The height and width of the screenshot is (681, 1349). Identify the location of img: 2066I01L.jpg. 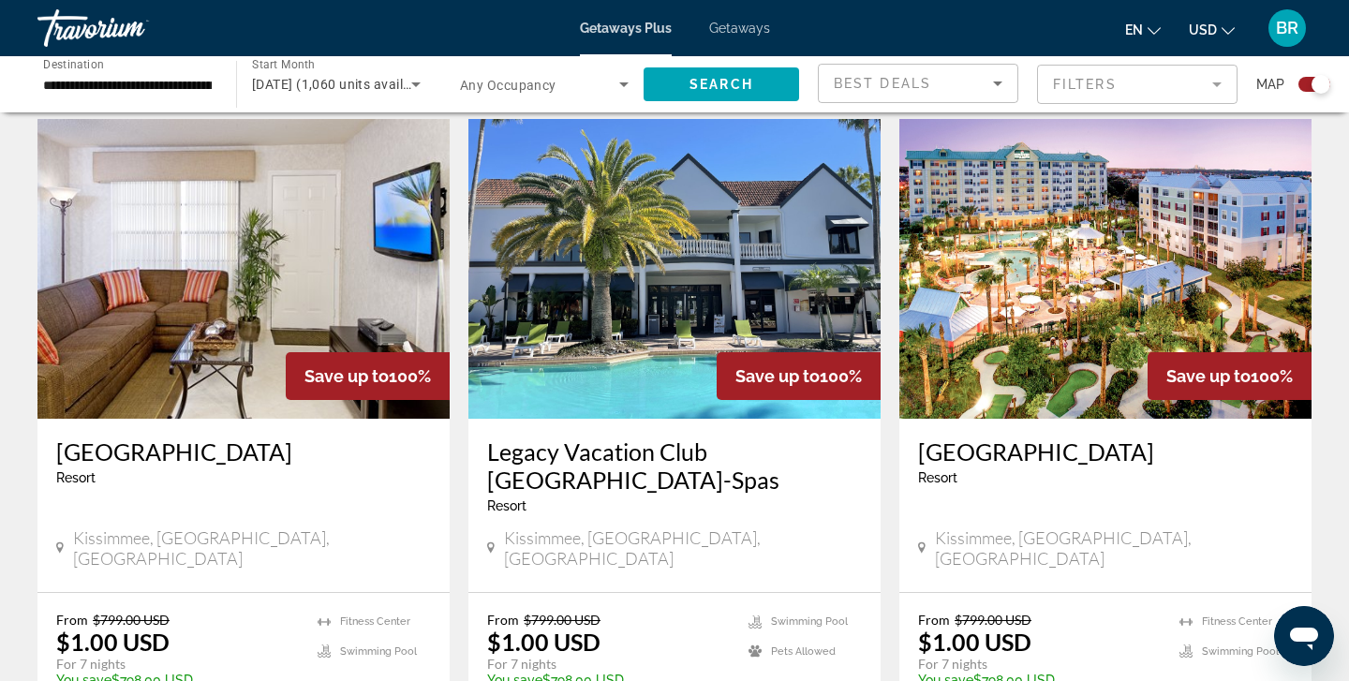
(244, 269).